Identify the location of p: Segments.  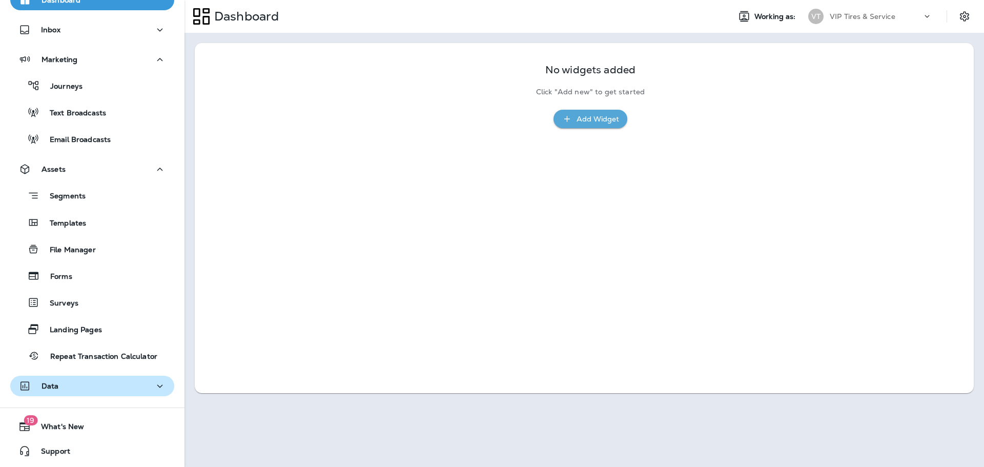
(63, 197).